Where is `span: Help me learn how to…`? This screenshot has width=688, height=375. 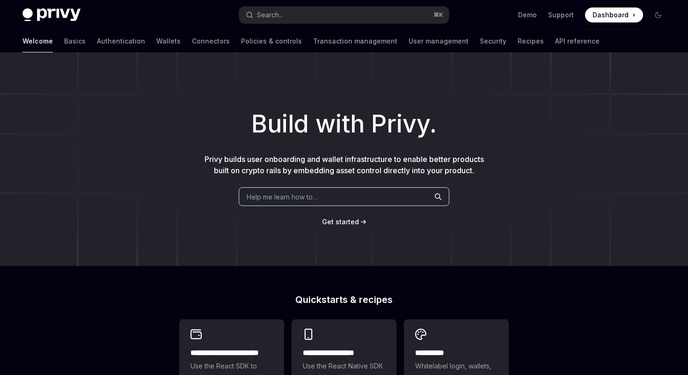
span: Help me learn how to… is located at coordinates (282, 197).